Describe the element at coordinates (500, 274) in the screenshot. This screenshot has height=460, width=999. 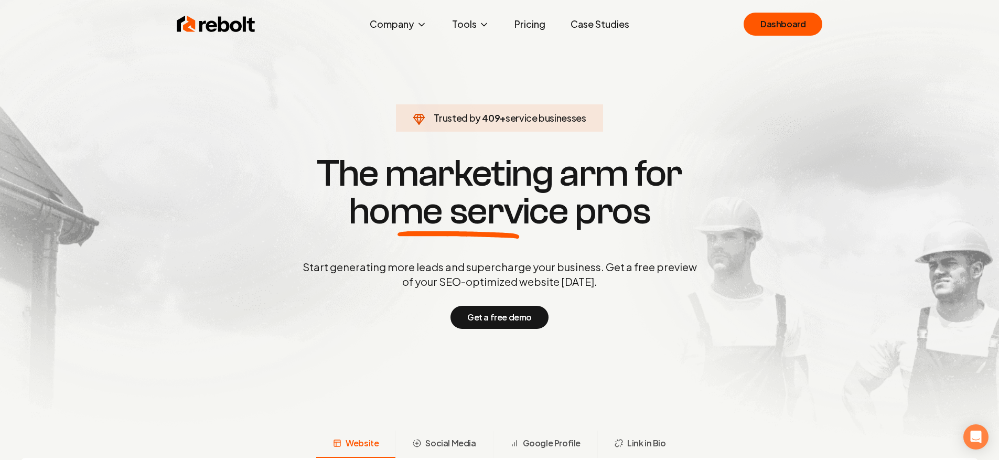
I see `p: Start generating more leads and supercharge your business. Get a free preview of your SEO-optimiz...` at that location.